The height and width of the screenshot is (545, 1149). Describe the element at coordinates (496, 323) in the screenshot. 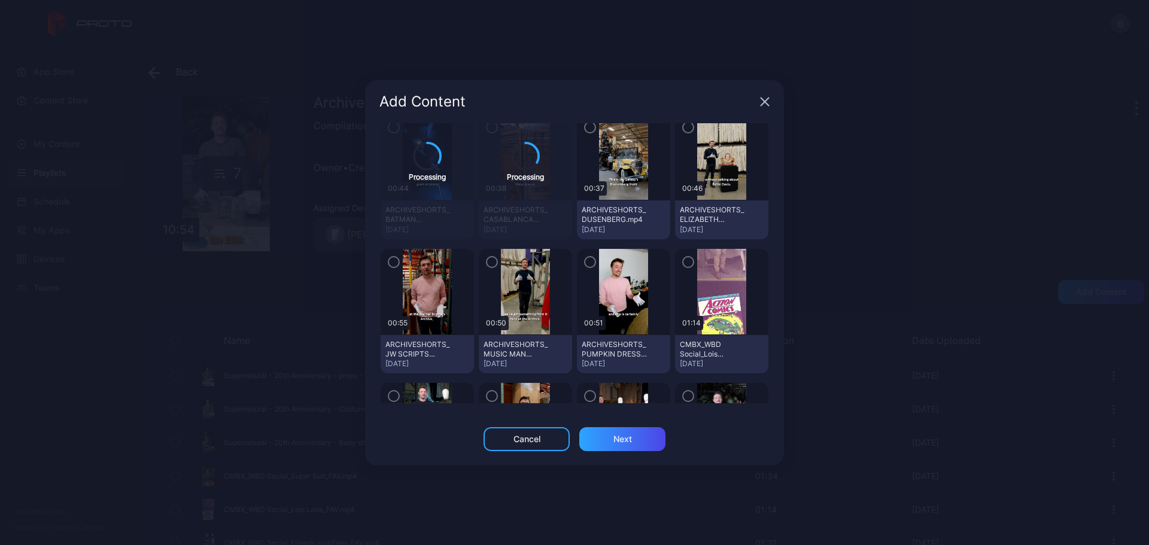

I see `div: 00:50` at that location.